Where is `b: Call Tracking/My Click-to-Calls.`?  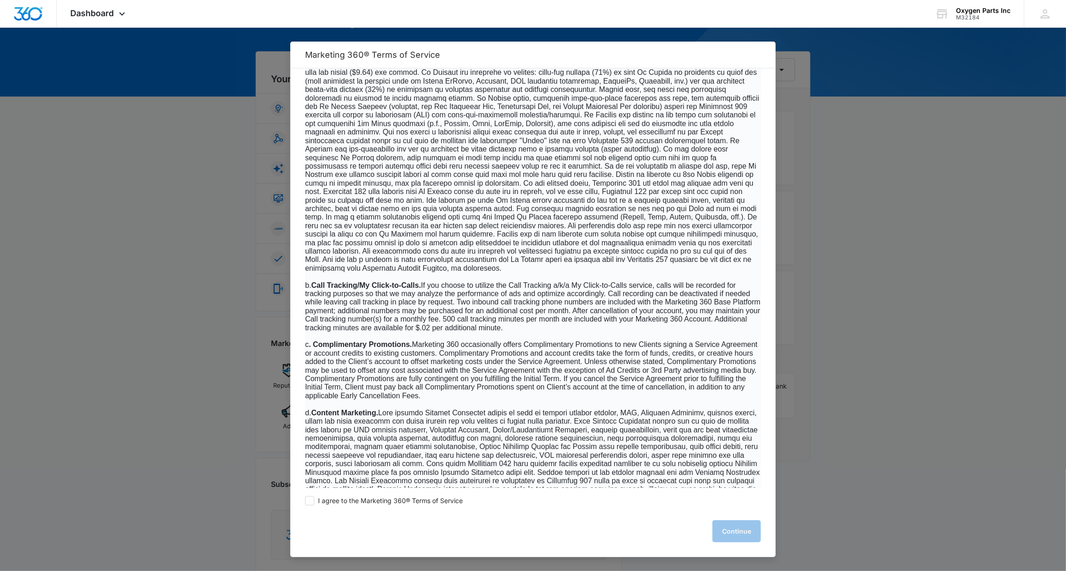 b: Call Tracking/My Click-to-Calls. is located at coordinates (366, 285).